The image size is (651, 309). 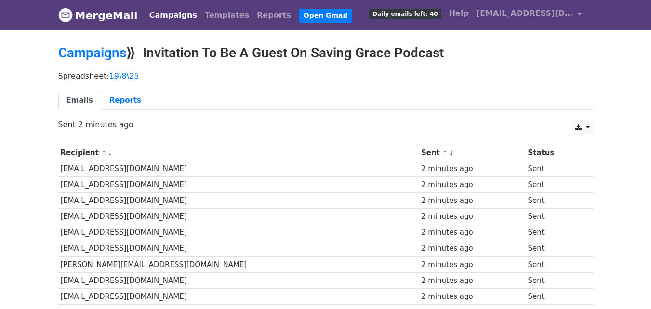 What do you see at coordinates (459, 13) in the screenshot?
I see `a: Help` at bounding box center [459, 13].